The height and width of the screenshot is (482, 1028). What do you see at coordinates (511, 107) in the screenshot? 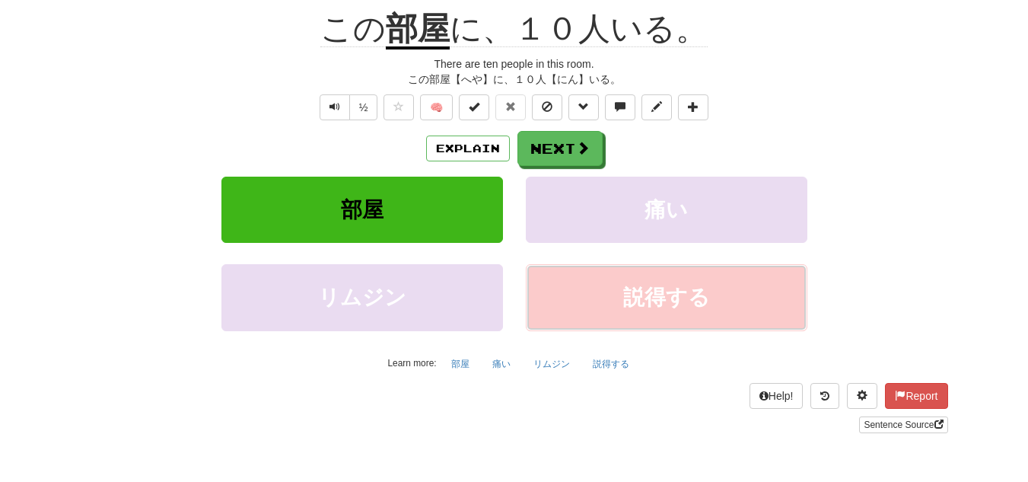
I see `button: Reset to 0% Mastered (alt+r)` at bounding box center [511, 107].